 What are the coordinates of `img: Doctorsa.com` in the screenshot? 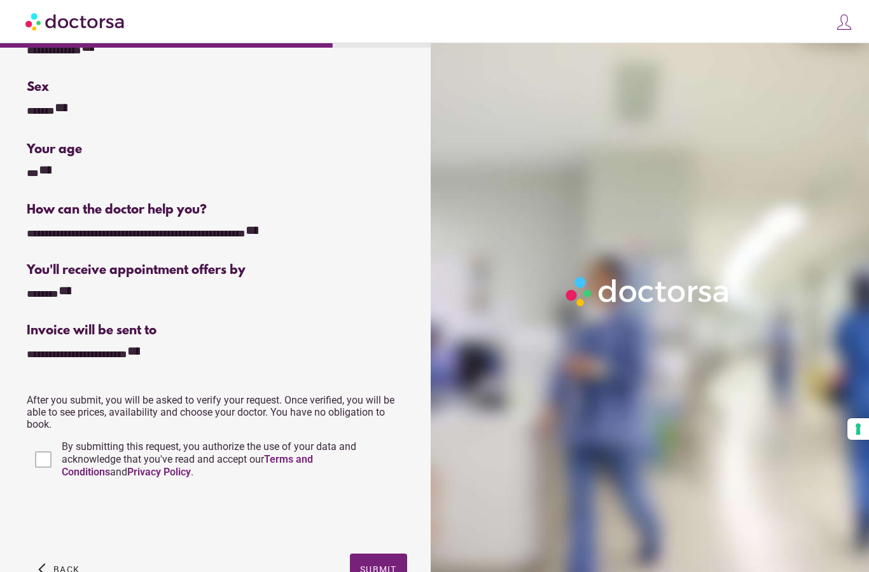 It's located at (76, 21).